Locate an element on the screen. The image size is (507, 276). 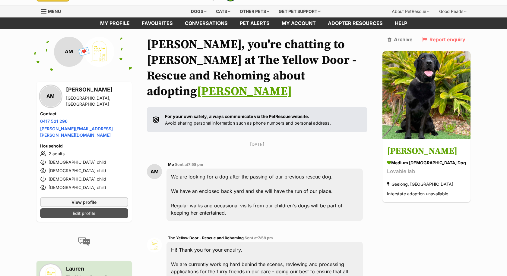
div: Good Reads is located at coordinates (452, 11).